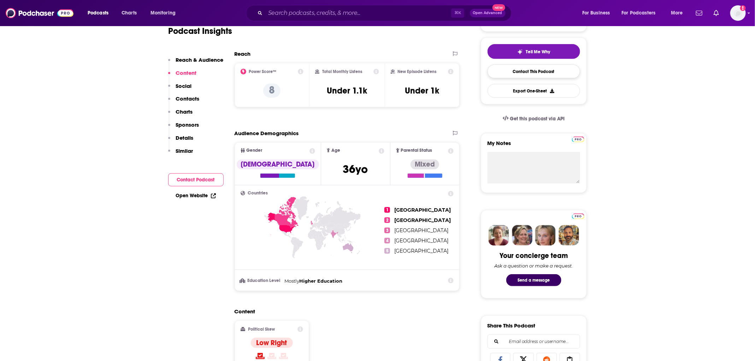 The height and width of the screenshot is (361, 755). I want to click on img: User Profile, so click(738, 13).